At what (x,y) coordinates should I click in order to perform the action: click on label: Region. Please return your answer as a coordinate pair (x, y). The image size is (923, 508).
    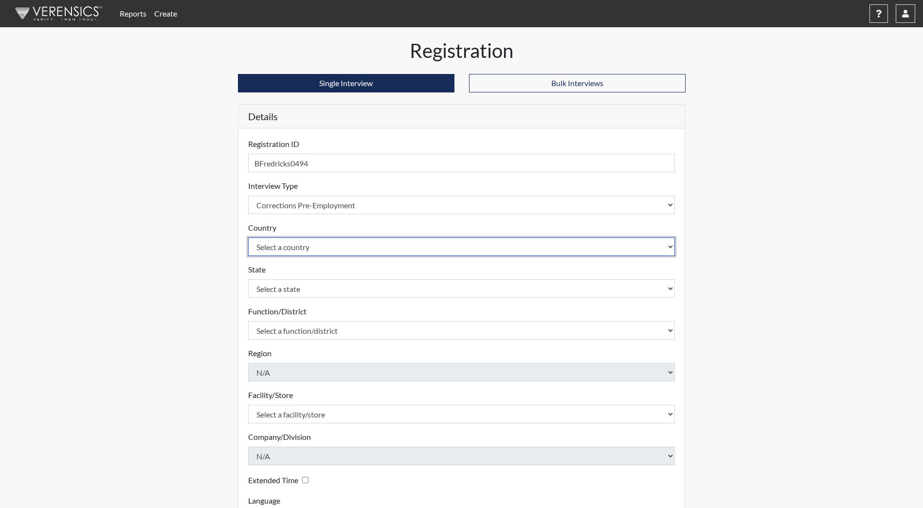
    Looking at the image, I should click on (260, 353).